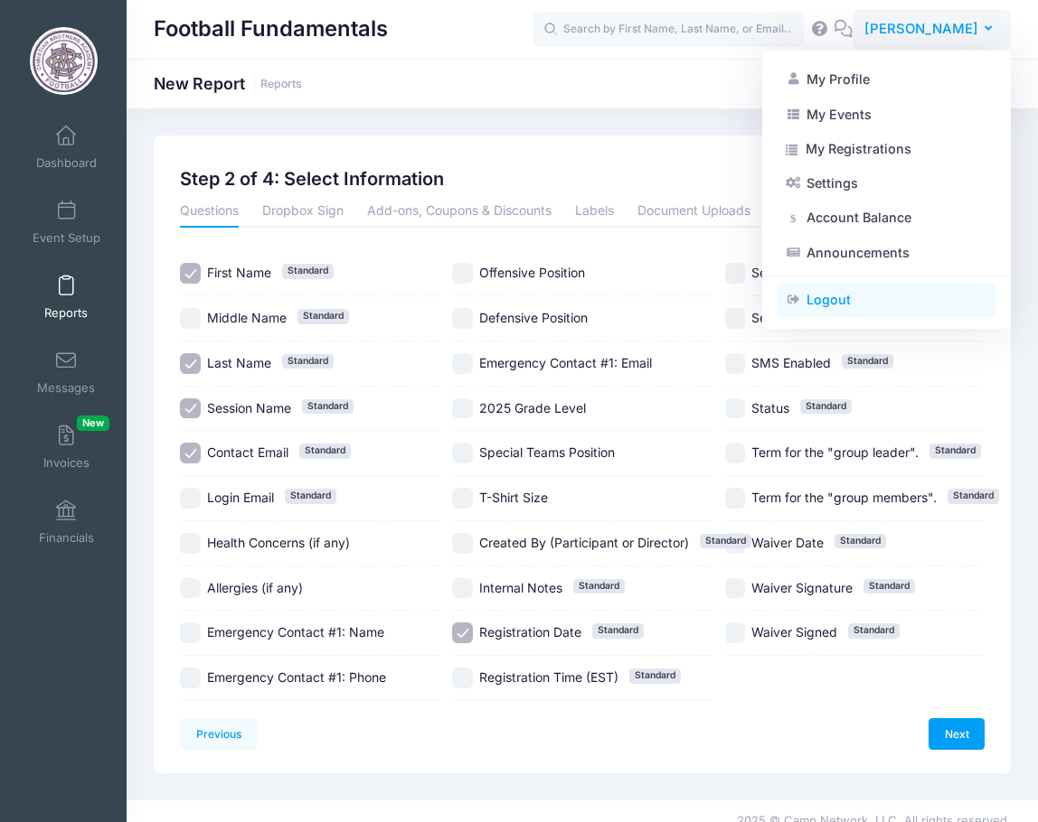  What do you see at coordinates (770, 408) in the screenshot?
I see `span: Status` at bounding box center [770, 408].